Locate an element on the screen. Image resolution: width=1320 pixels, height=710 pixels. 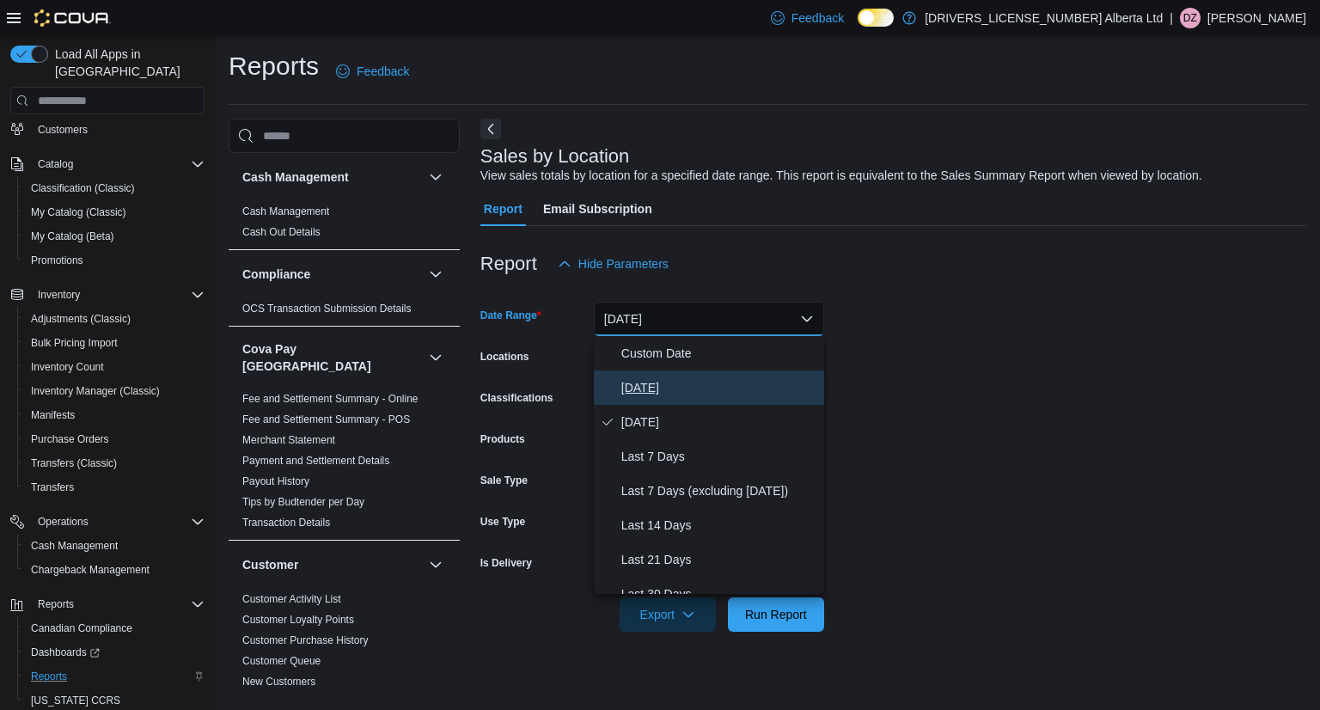
label: Sale Type is located at coordinates (504, 480).